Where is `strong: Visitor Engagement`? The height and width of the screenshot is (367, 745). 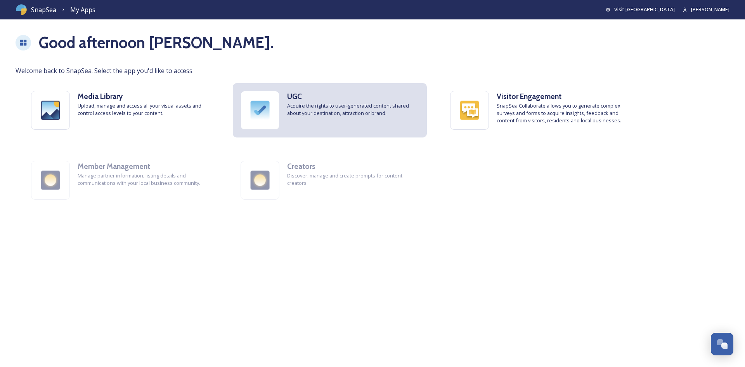 strong: Visitor Engagement is located at coordinates (529, 96).